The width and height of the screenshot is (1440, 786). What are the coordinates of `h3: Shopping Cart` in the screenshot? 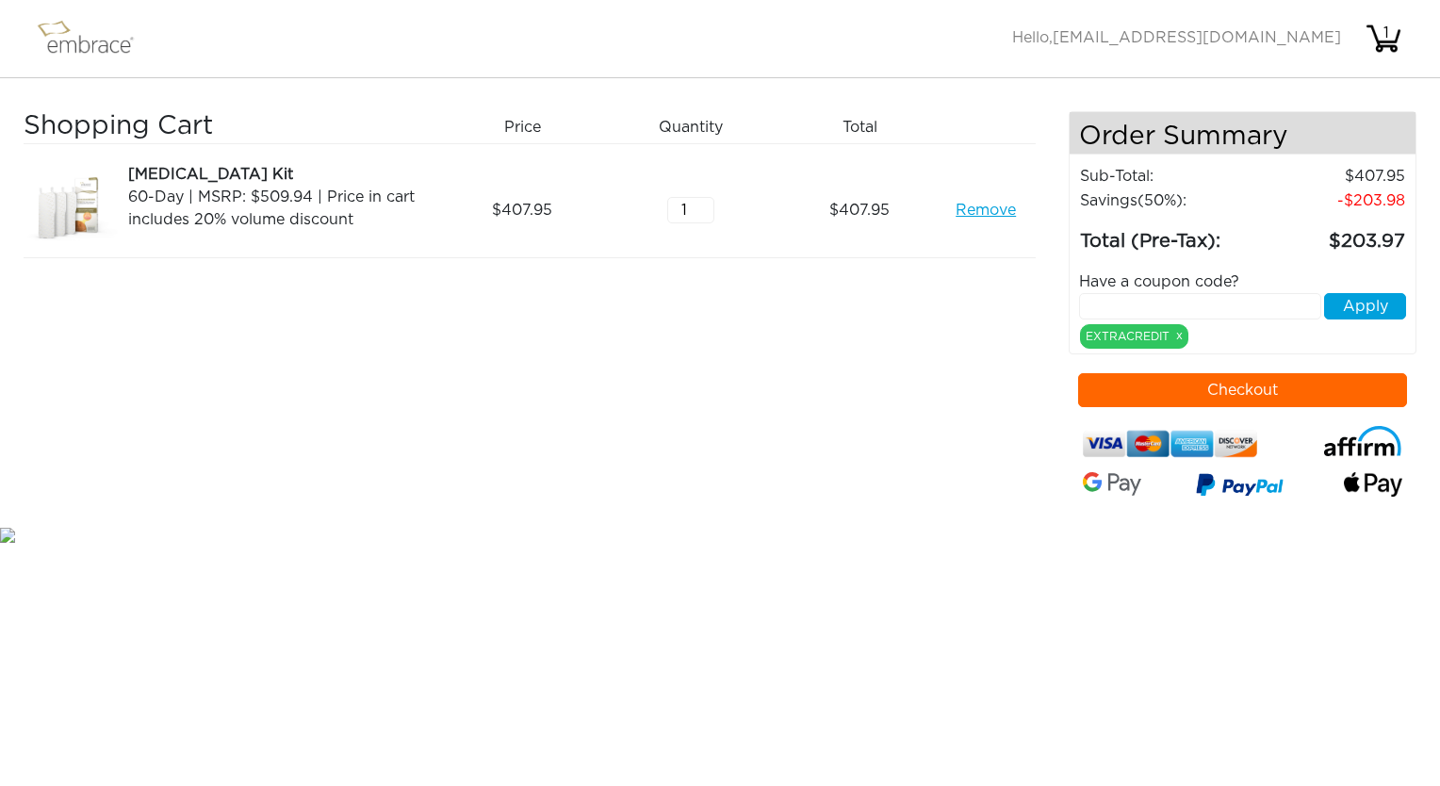 It's located at (227, 127).